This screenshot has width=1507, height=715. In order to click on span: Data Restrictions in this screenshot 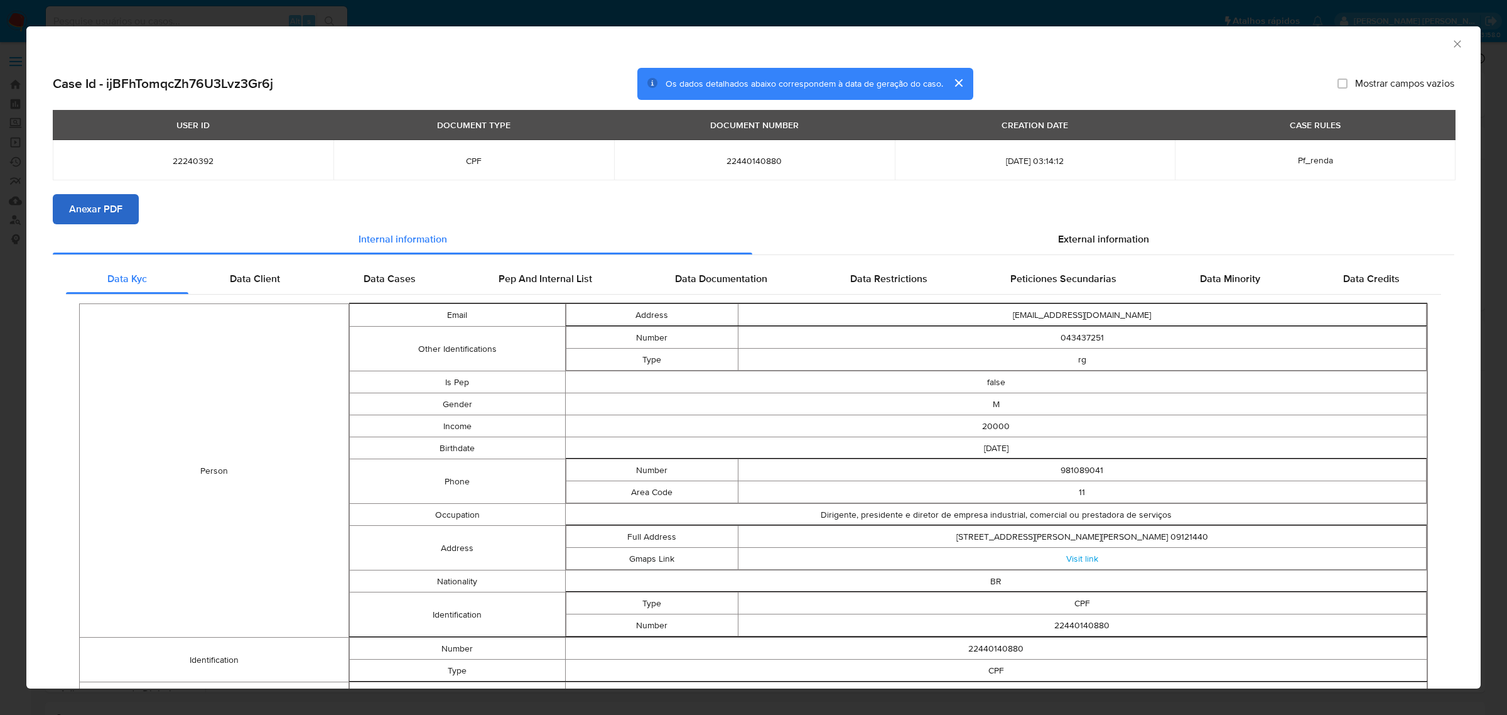, I will do `click(888, 278)`.